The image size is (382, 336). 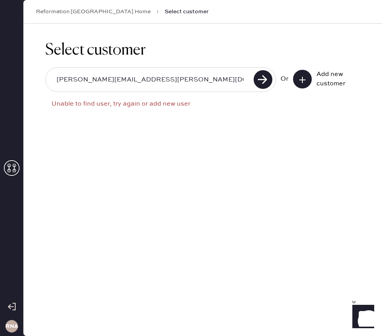 What do you see at coordinates (202, 50) in the screenshot?
I see `h1: Select customer` at bounding box center [202, 50].